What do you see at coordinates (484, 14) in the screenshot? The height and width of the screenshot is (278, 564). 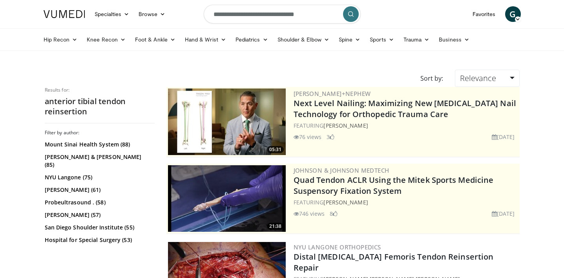 I see `a: Favorites` at bounding box center [484, 14].